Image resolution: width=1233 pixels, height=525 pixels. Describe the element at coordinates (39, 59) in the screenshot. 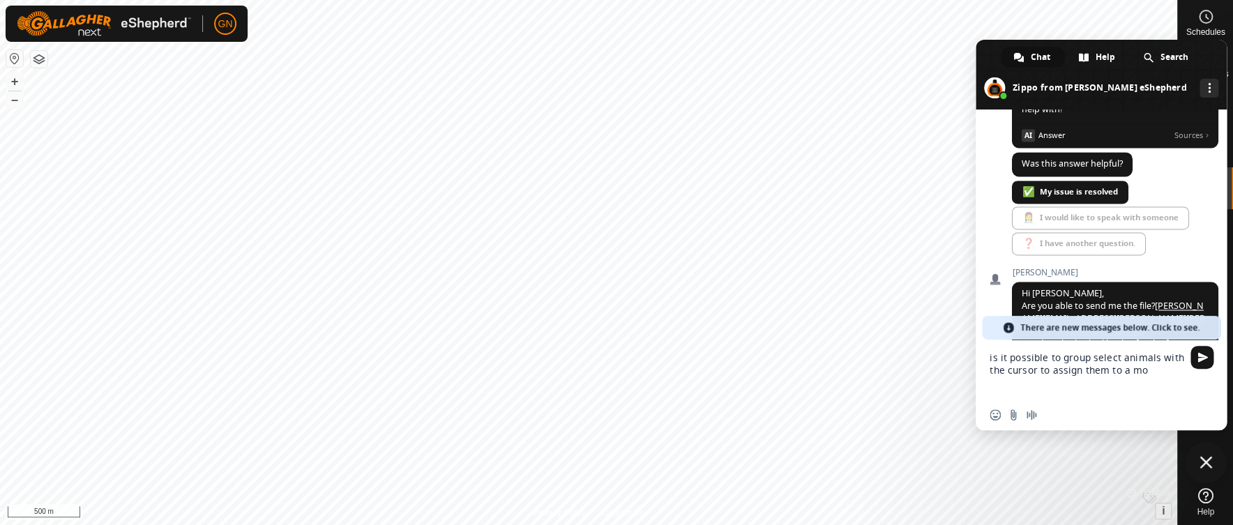

I see `button: Map Layers` at that location.